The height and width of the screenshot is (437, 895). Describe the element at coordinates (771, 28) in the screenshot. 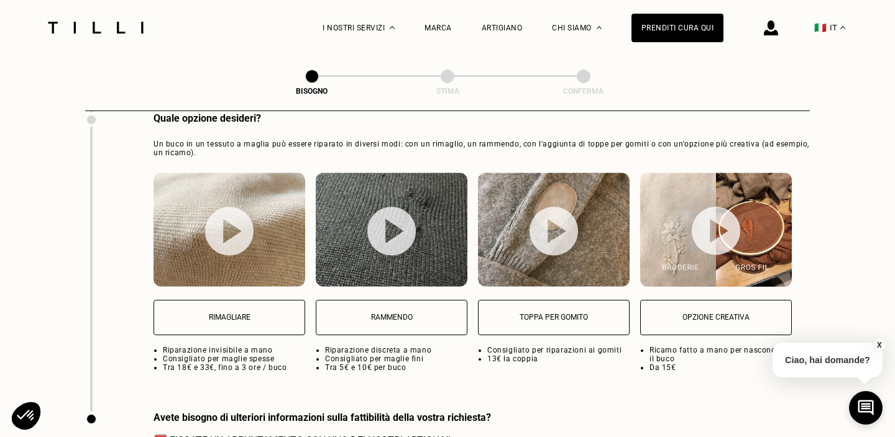

I see `img: icona di accesso` at that location.